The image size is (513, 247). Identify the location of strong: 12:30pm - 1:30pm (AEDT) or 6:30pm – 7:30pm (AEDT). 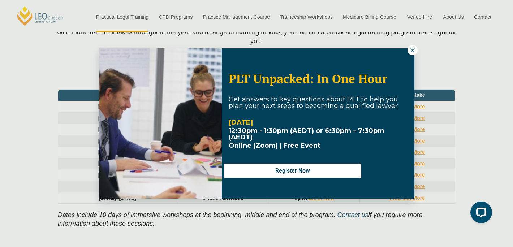
(307, 134).